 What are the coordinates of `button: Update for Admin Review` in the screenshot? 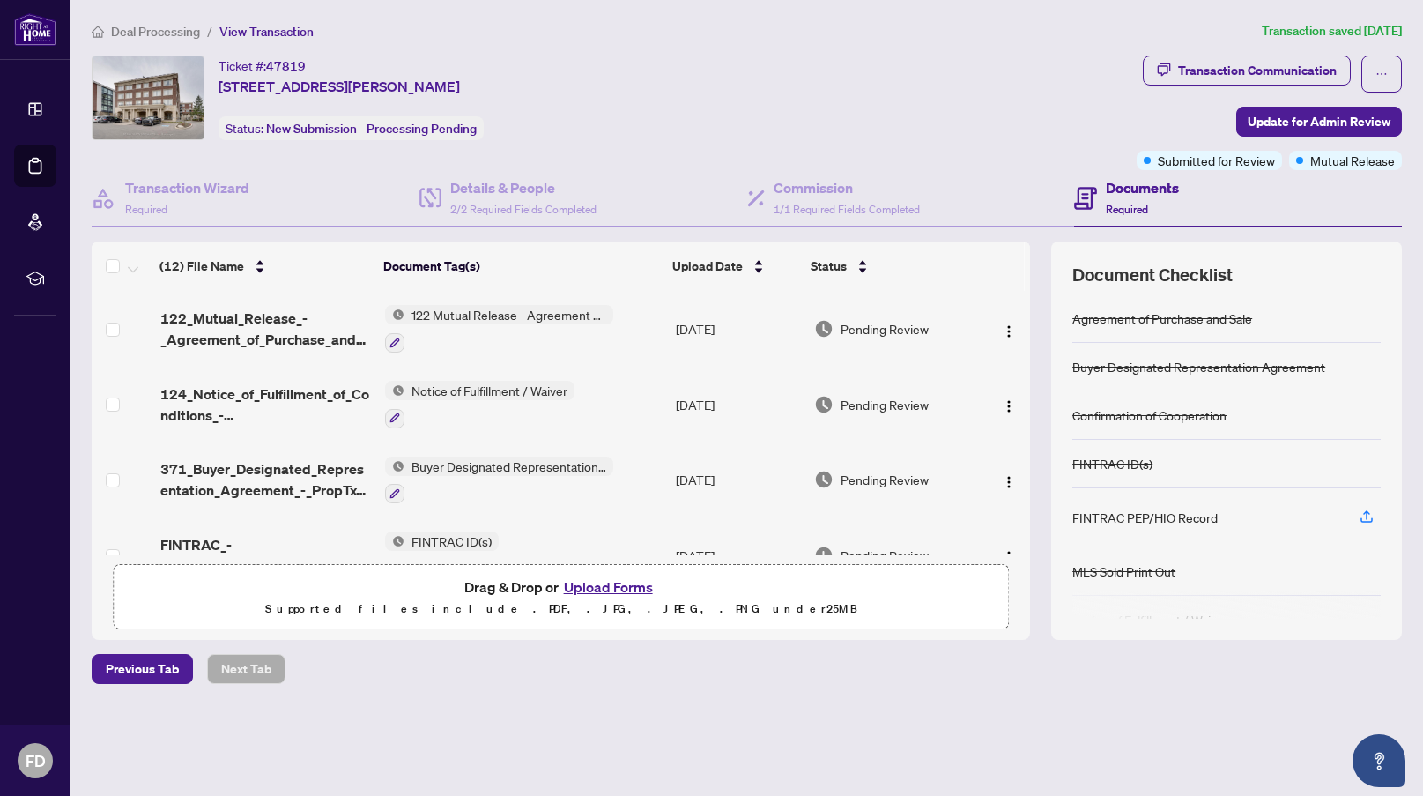 It's located at (1319, 122).